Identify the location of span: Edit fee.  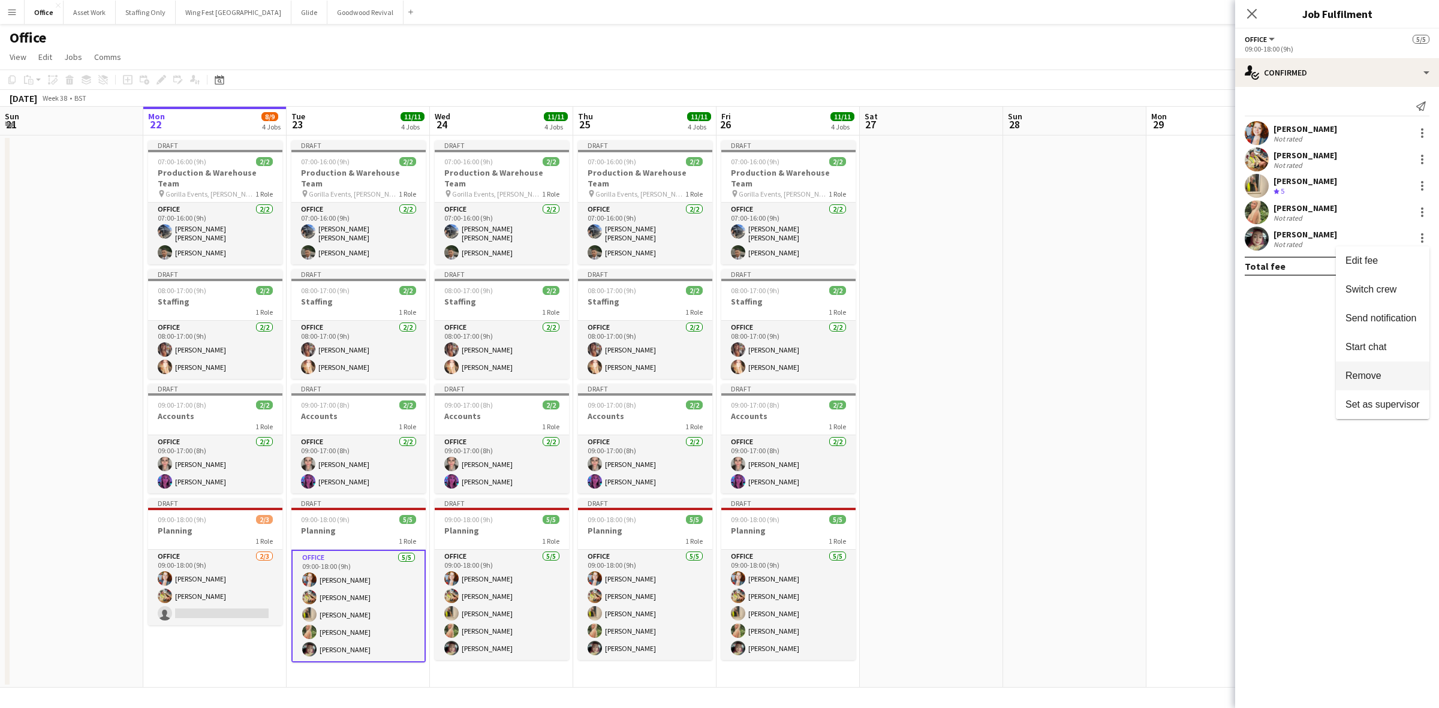
(1361, 260).